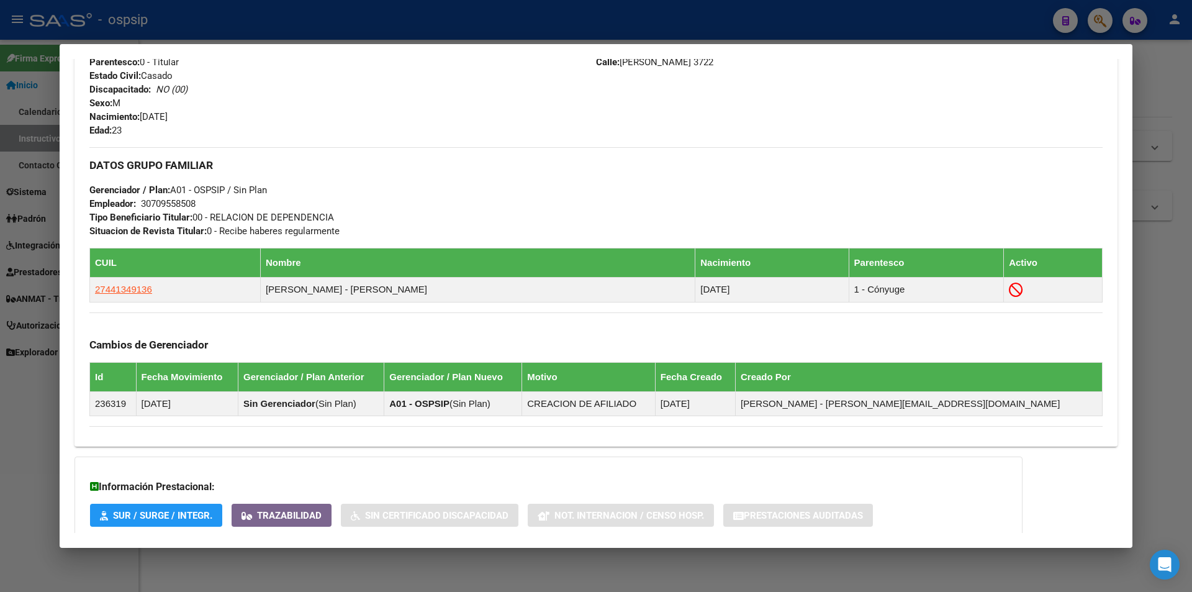 This screenshot has width=1192, height=592. What do you see at coordinates (629, 515) in the screenshot?
I see `span: Not. Internacion / Censo Hosp.` at bounding box center [629, 515].